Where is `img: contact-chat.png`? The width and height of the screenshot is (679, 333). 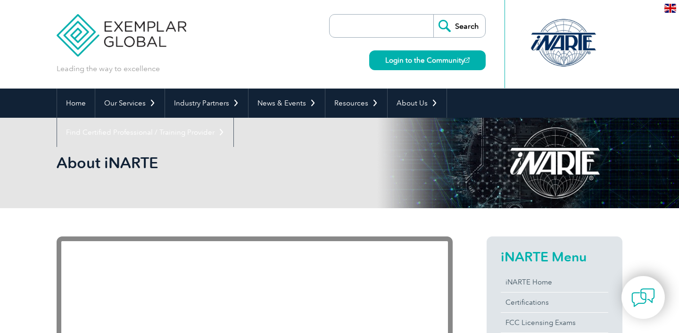
img: contact-chat.png is located at coordinates (643, 298).